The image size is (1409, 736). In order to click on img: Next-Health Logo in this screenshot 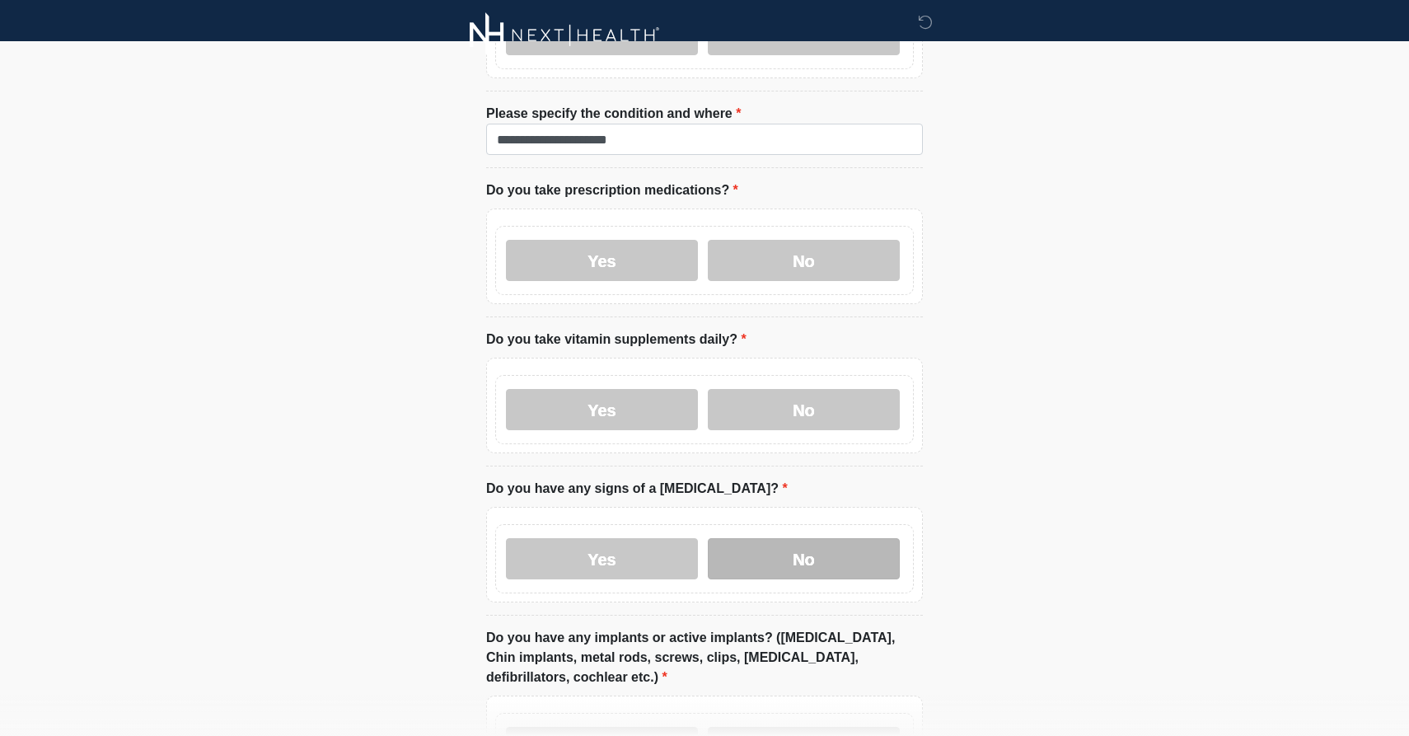, I will do `click(564, 35)`.